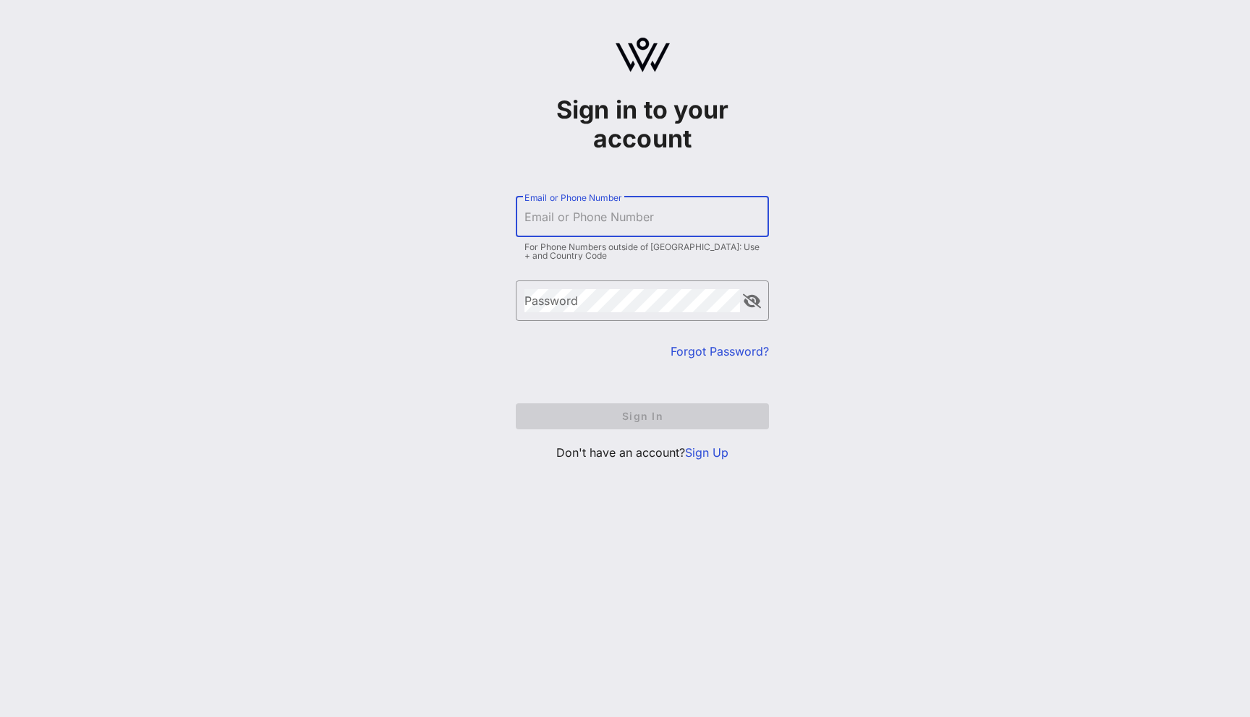 This screenshot has width=1250, height=717. What do you see at coordinates (642, 55) in the screenshot?
I see `img: logo.svg` at bounding box center [642, 55].